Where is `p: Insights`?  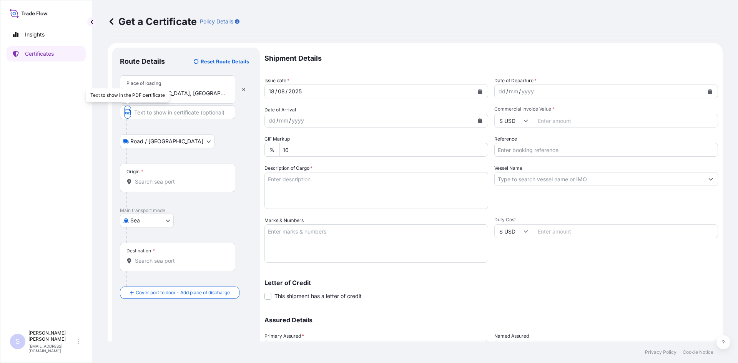 p: Insights is located at coordinates (35, 35).